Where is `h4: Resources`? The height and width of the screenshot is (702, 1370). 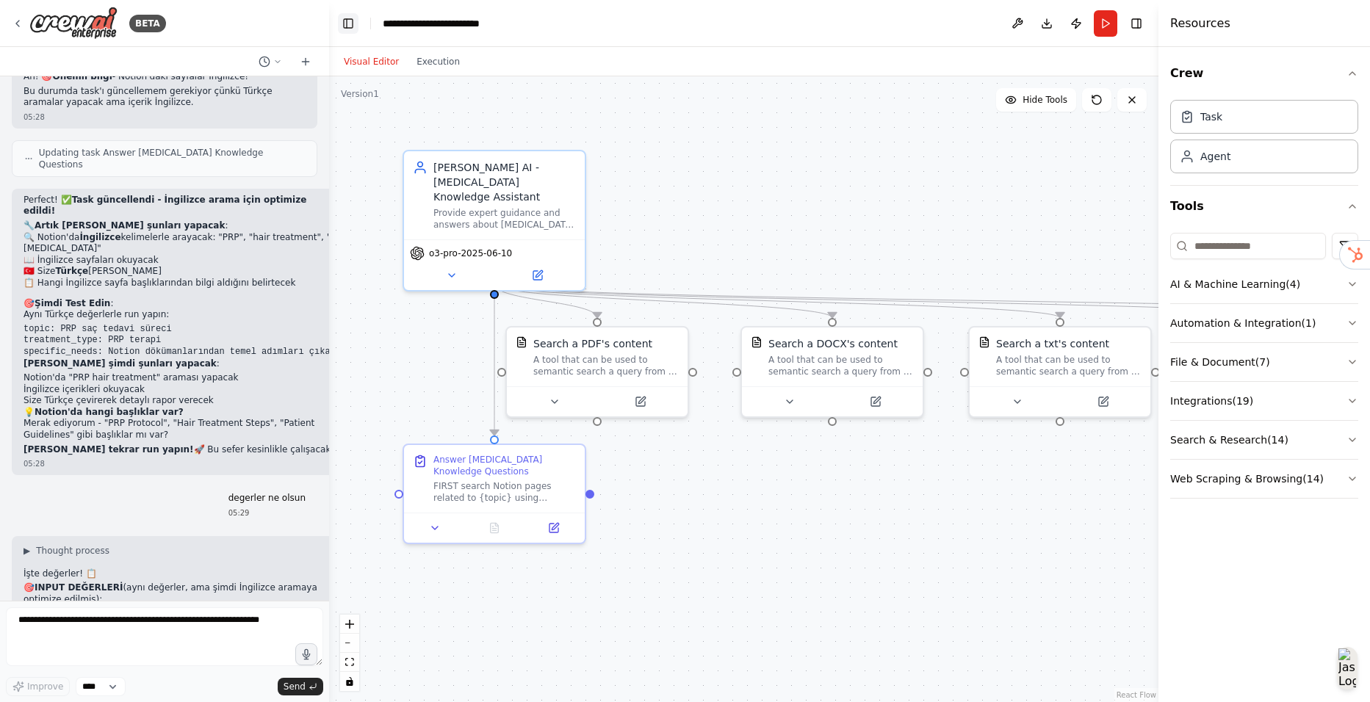
h4: Resources is located at coordinates (1200, 24).